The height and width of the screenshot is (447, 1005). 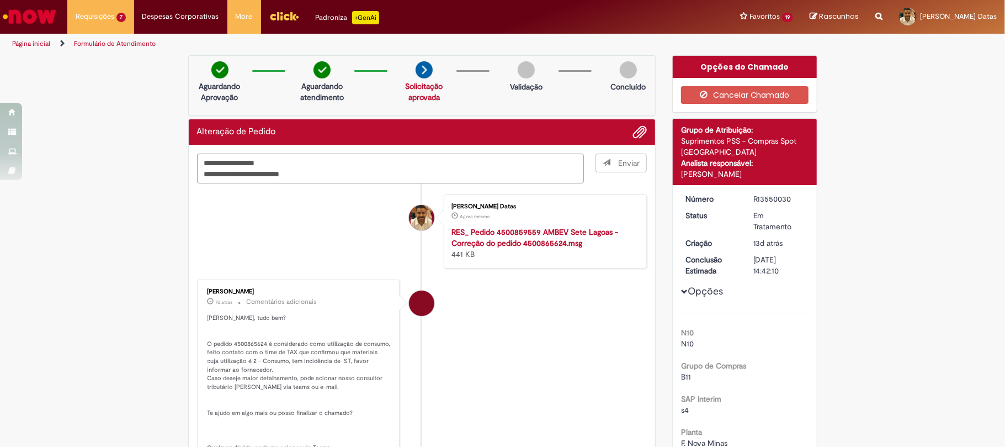 I want to click on span: B11, so click(x=686, y=377).